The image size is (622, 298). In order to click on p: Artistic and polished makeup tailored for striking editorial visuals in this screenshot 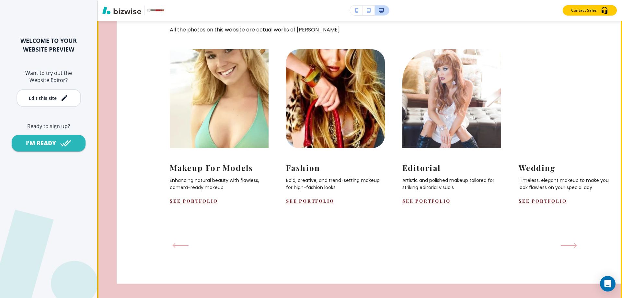, I will do `click(452, 184)`.